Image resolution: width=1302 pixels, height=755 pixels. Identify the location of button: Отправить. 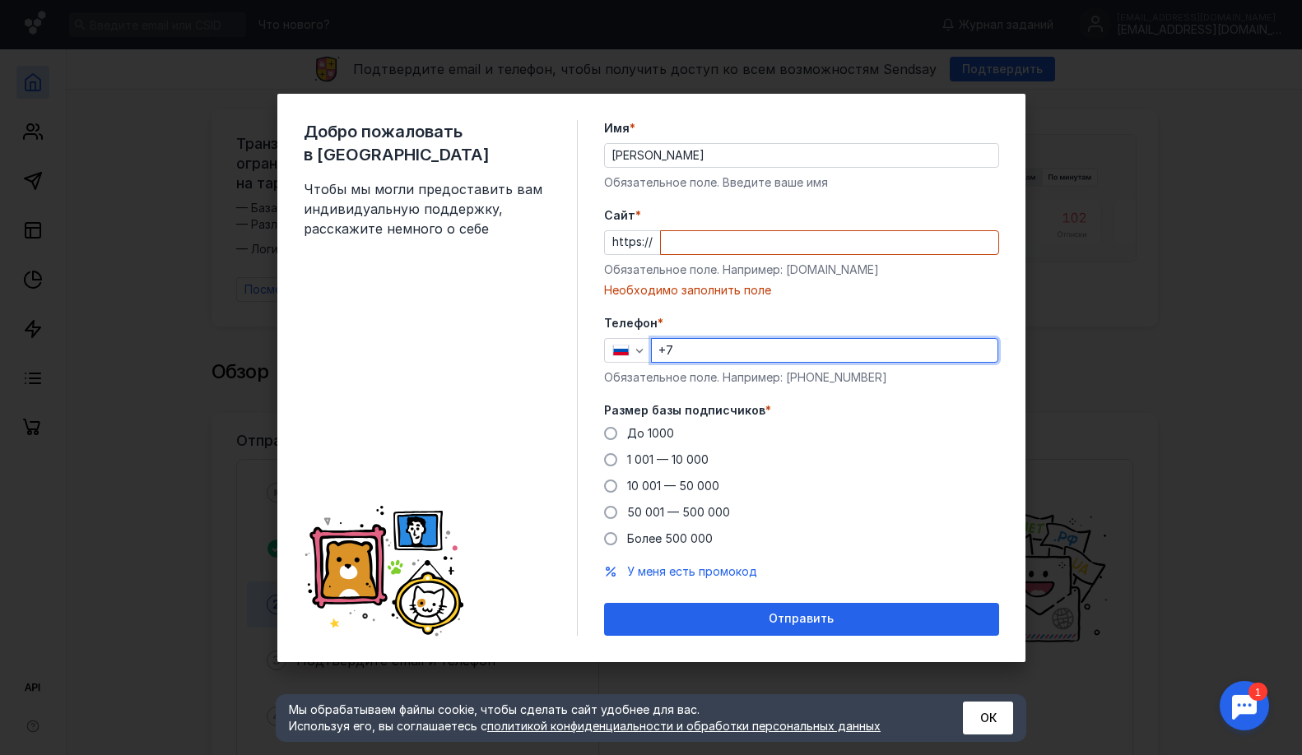
(802, 620).